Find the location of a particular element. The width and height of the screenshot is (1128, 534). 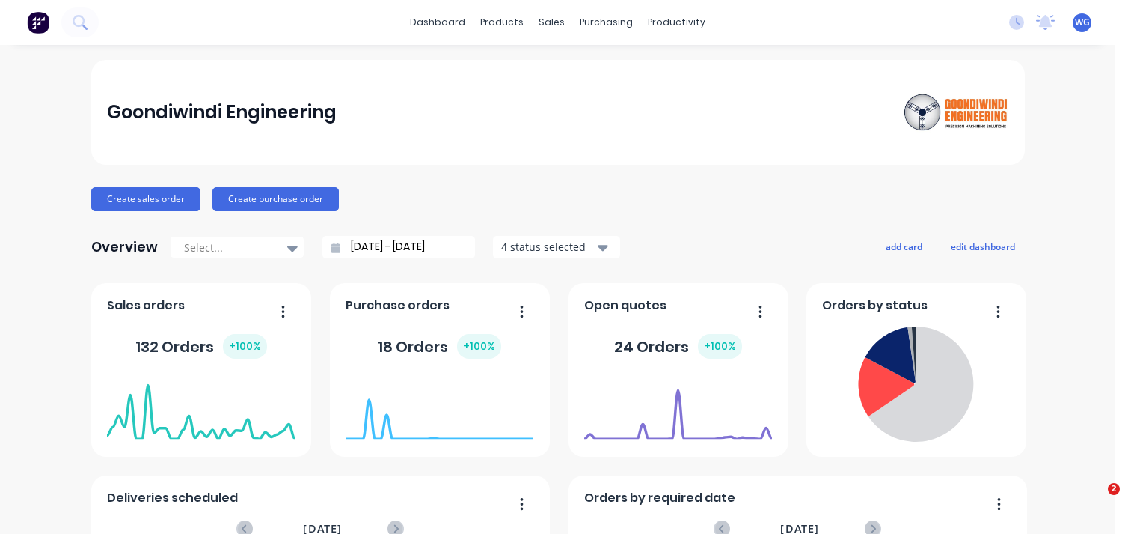

button: Create sales order is located at coordinates (146, 199).